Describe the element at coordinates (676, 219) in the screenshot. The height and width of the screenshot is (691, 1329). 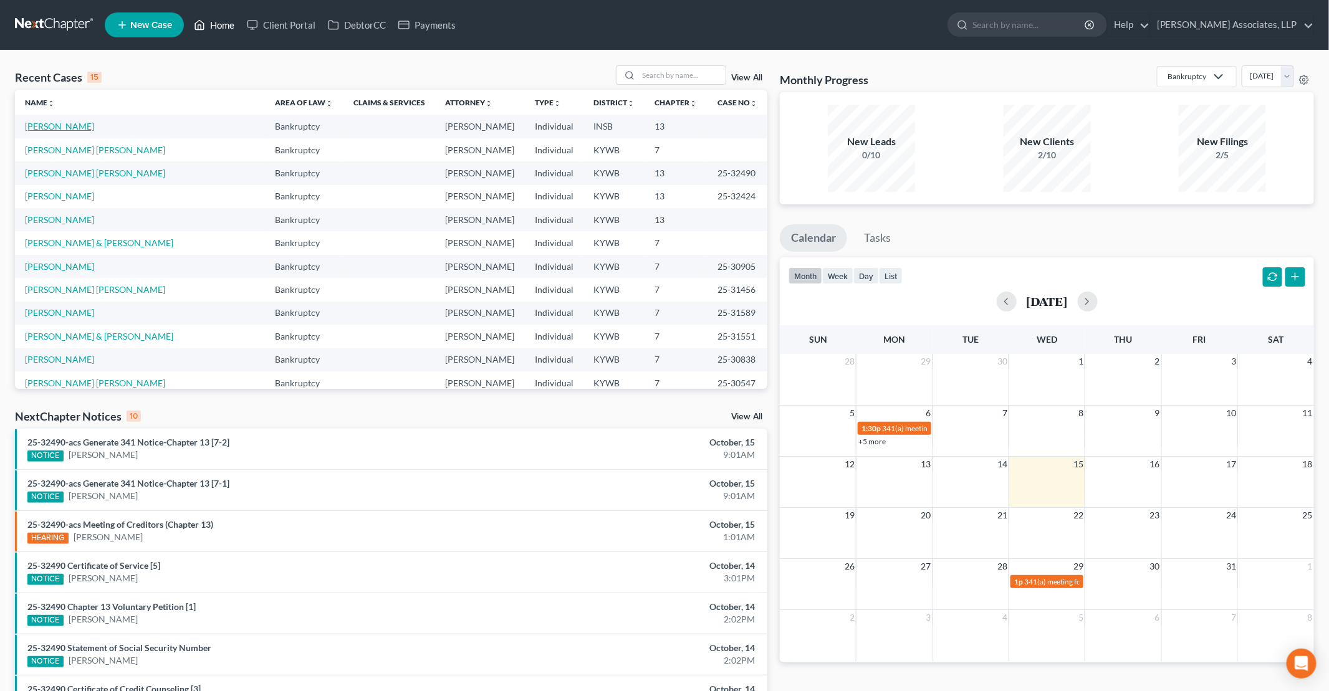
I see `td: 13` at that location.